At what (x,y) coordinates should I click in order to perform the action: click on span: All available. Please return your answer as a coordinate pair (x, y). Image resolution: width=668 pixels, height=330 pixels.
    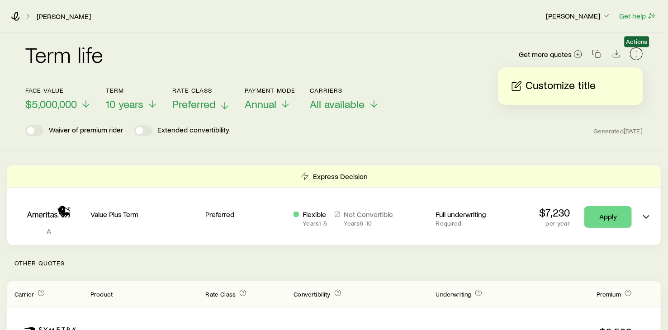
    Looking at the image, I should click on (337, 104).